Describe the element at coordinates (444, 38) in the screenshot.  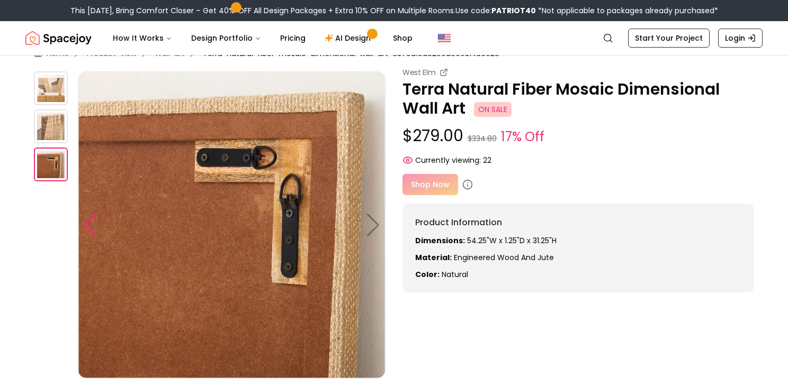
I see `img: United States` at that location.